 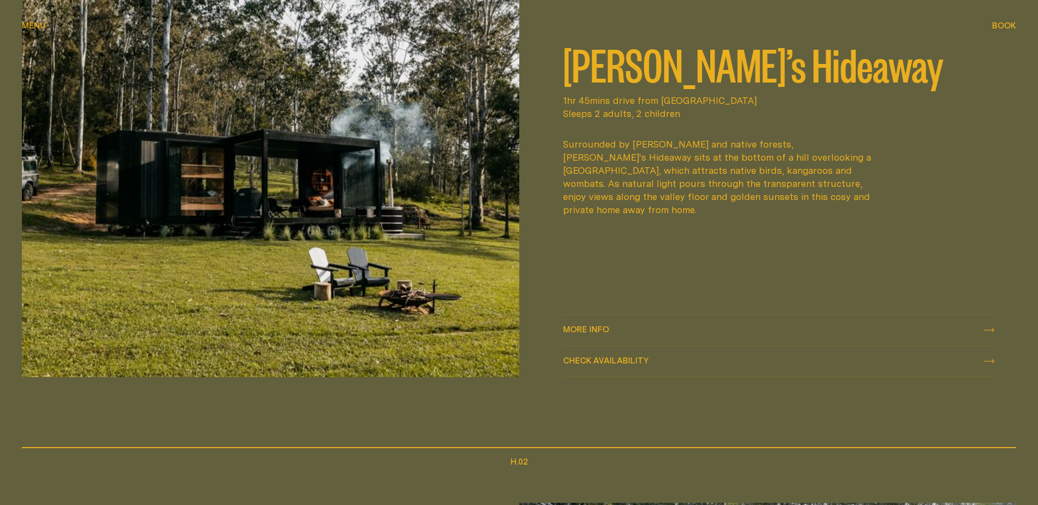 What do you see at coordinates (34, 26) in the screenshot?
I see `button: show menu` at bounding box center [34, 26].